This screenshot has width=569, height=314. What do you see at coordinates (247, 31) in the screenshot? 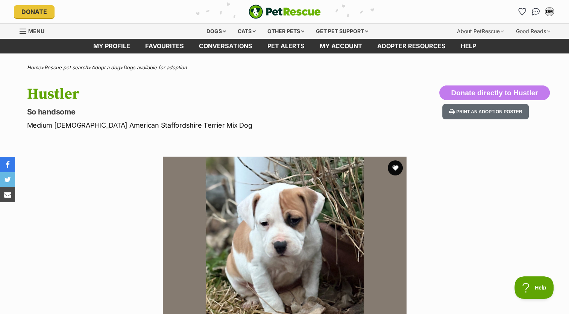
I see `div: Cats` at bounding box center [247, 31].